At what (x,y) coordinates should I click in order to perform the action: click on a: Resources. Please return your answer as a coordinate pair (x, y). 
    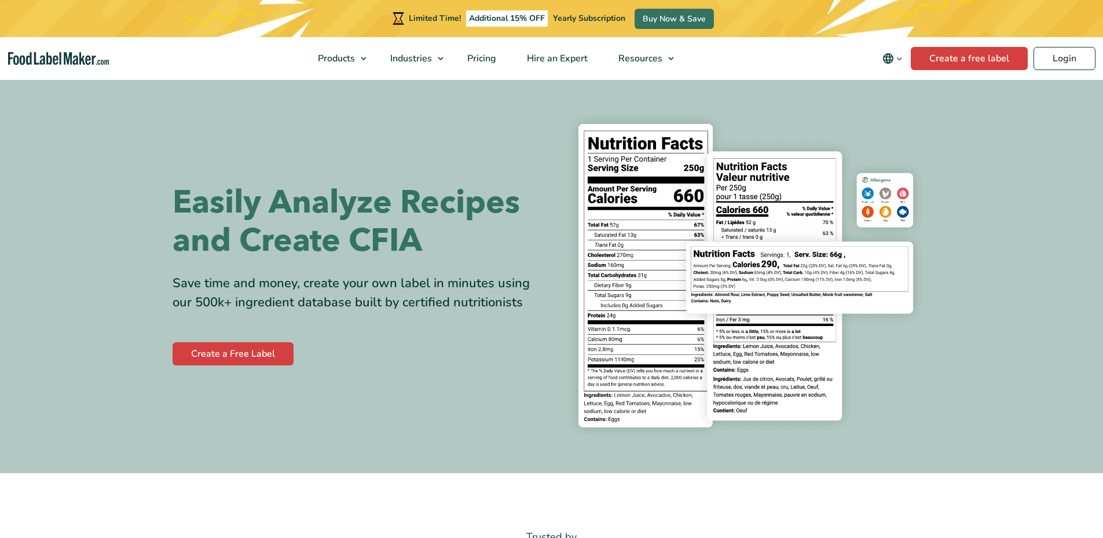
    Looking at the image, I should click on (641, 58).